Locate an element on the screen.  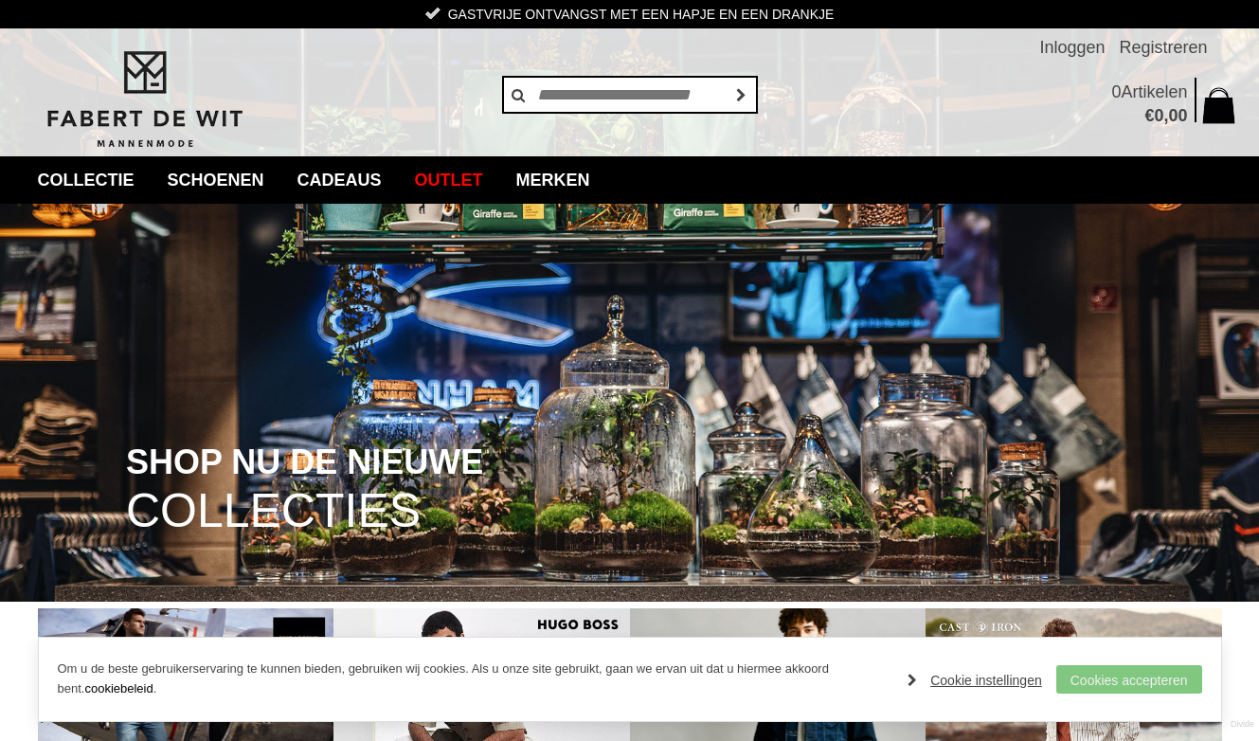
a: Merken is located at coordinates (553, 180).